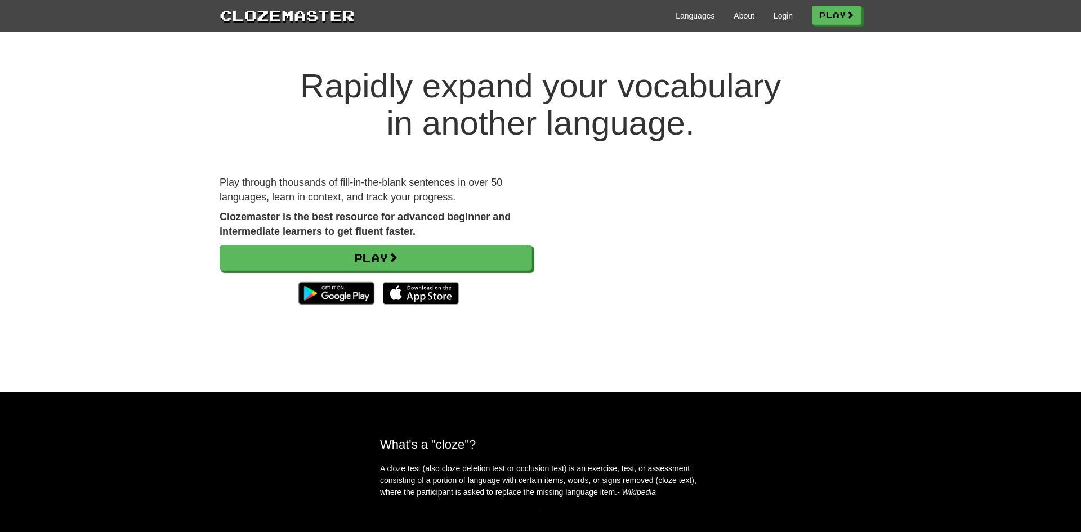  What do you see at coordinates (336, 293) in the screenshot?
I see `img: Get it on Google Play` at bounding box center [336, 293].